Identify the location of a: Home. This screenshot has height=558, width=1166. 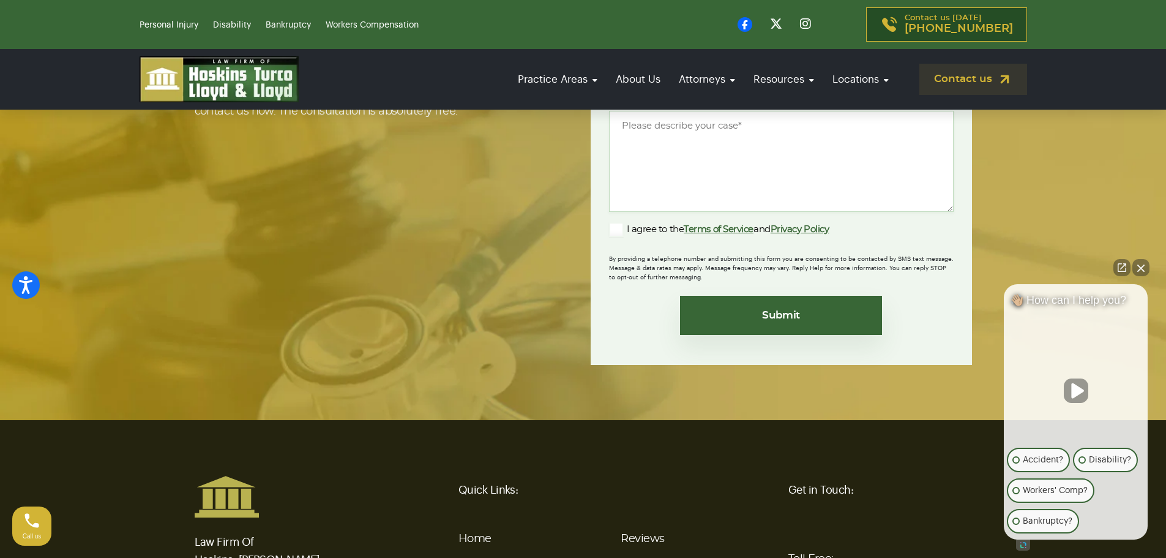
(475, 539).